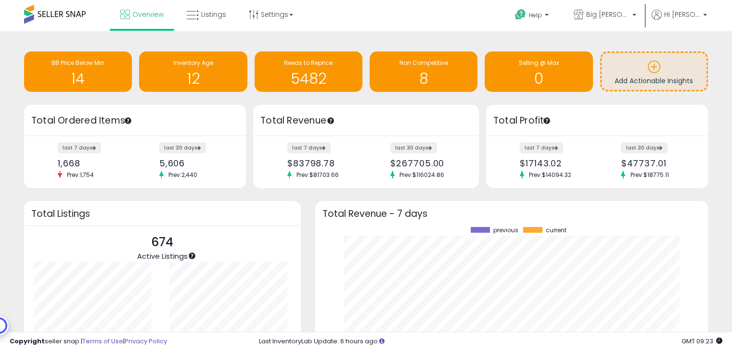 This screenshot has width=732, height=351. What do you see at coordinates (539, 72) in the screenshot?
I see `a: Selling @ Max 0` at bounding box center [539, 72].